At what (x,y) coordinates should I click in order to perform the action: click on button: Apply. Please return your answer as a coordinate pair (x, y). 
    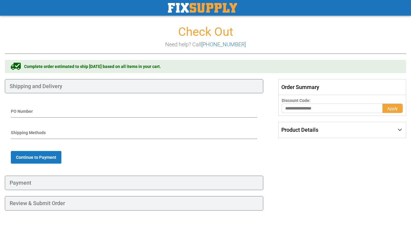
    Looking at the image, I should click on (392, 108).